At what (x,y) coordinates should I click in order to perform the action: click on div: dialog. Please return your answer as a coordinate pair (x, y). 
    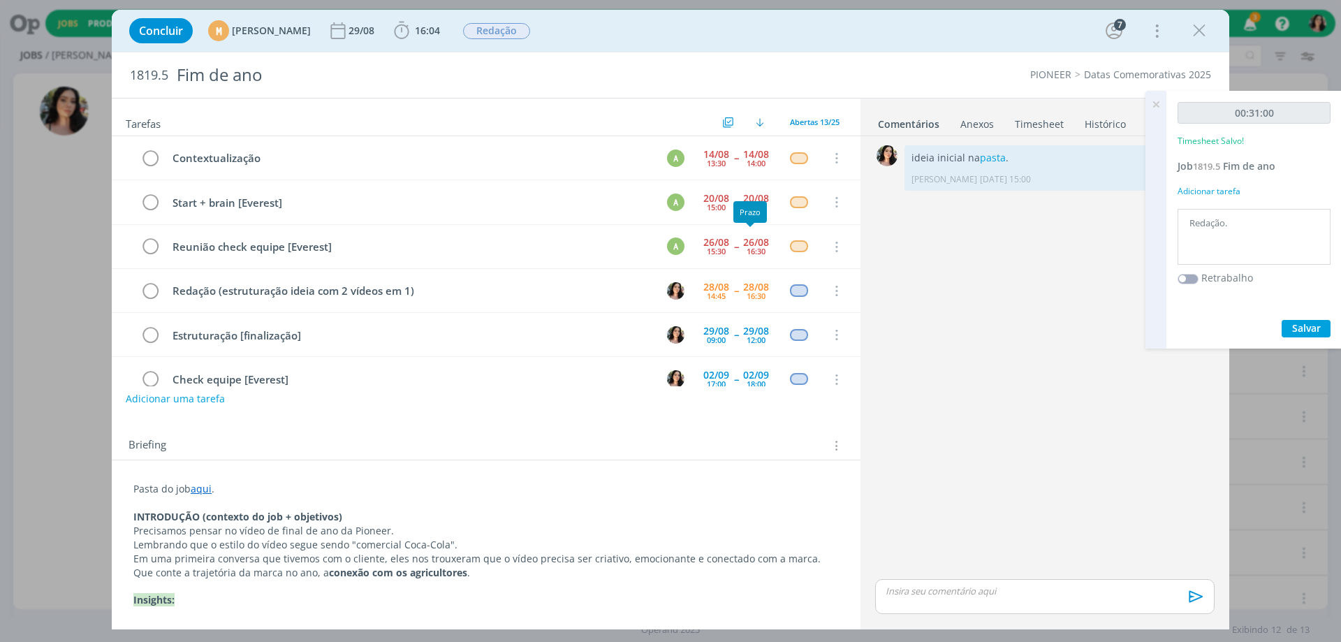
    Looking at the image, I should click on (670, 319).